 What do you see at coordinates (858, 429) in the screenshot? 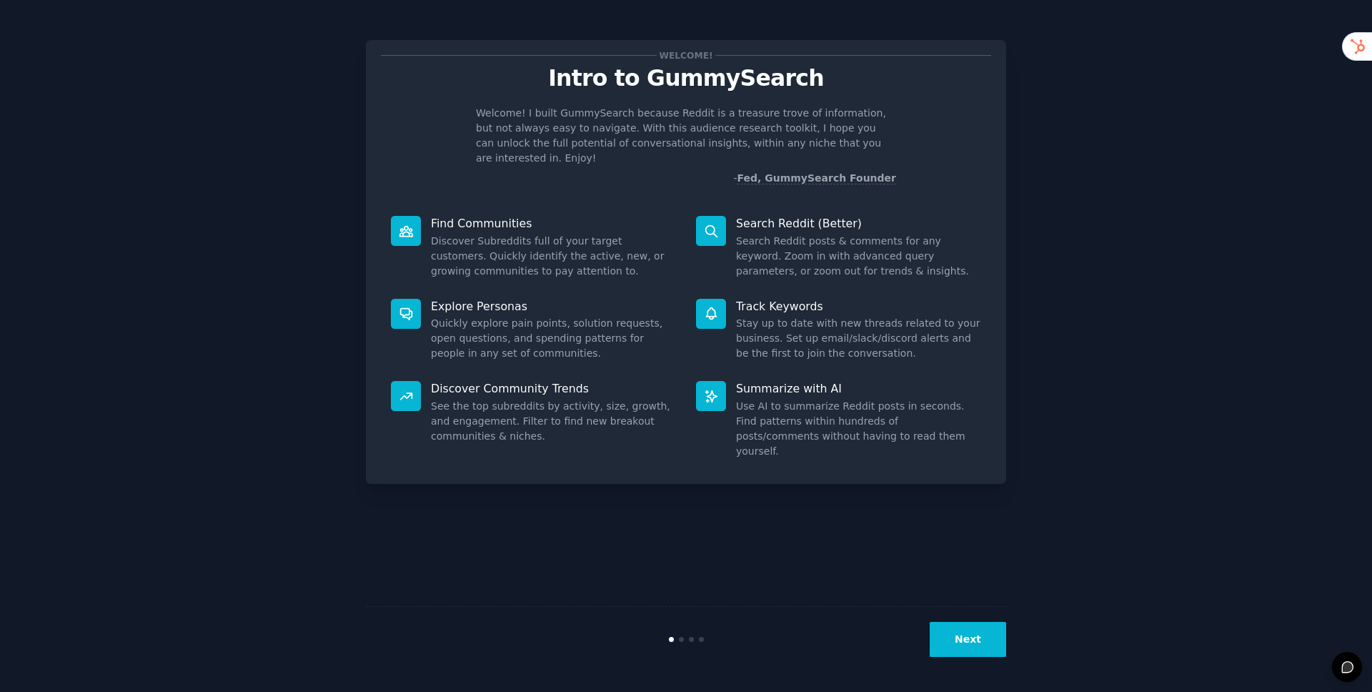
I see `dd: Use AI to summarize Reddit posts in seconds. Find patterns within hundreds of posts/comments with...` at bounding box center [858, 429].